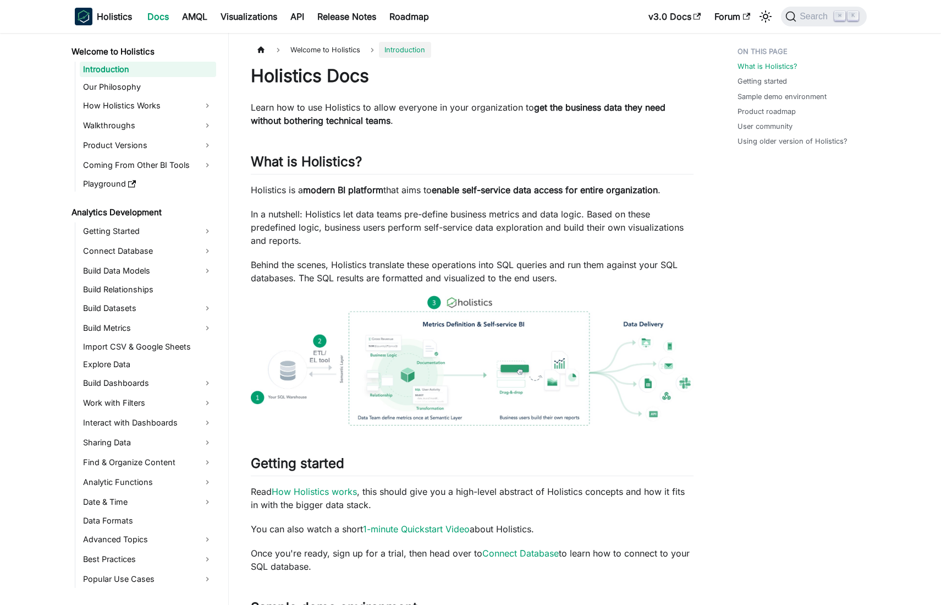  What do you see at coordinates (148, 87) in the screenshot?
I see `a: Our Philosophy` at bounding box center [148, 87].